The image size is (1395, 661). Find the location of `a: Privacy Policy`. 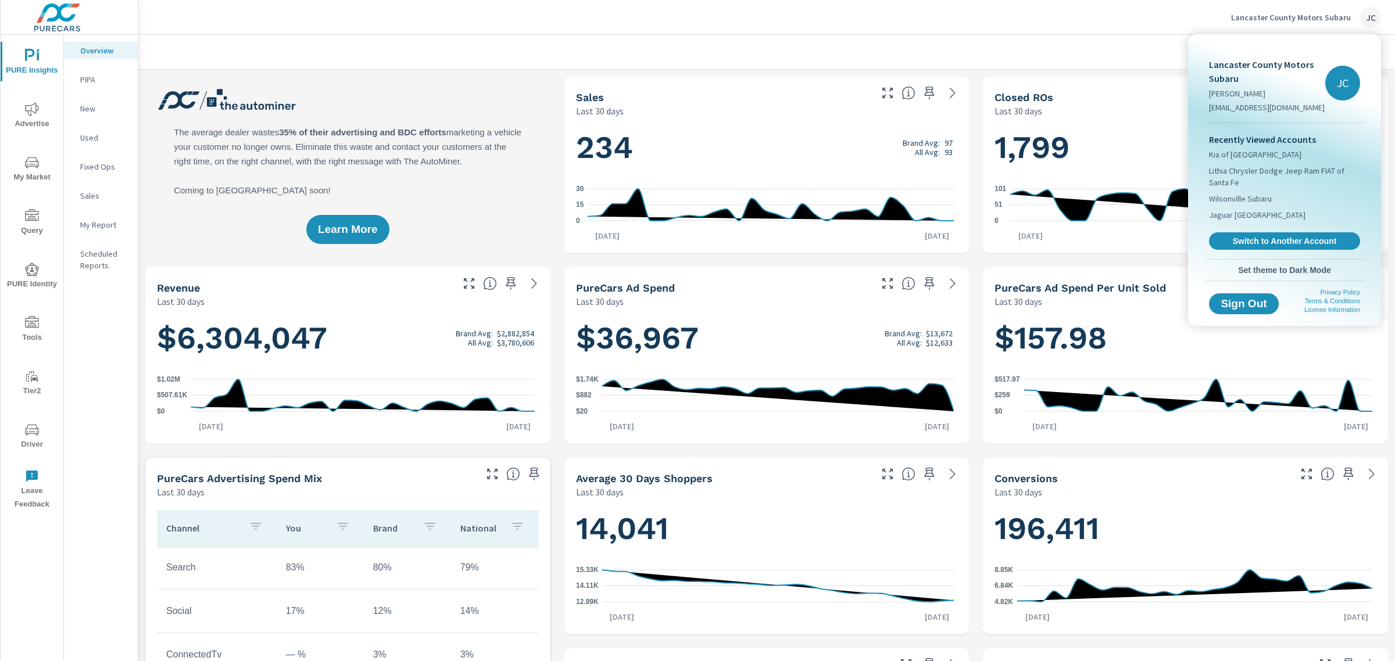

a: Privacy Policy is located at coordinates (1340, 292).